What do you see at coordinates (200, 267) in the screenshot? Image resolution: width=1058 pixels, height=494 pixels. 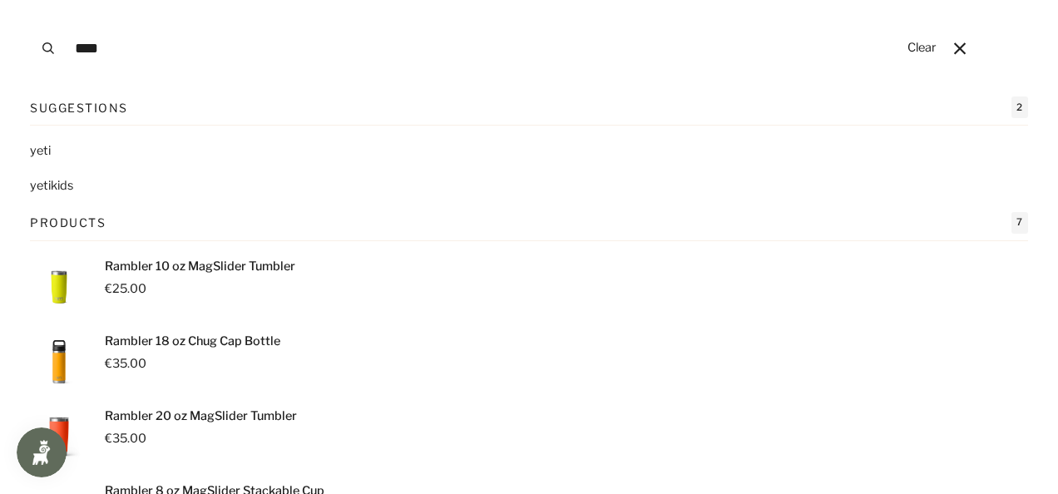 I see `p: Rambler 10 oz MagSlider Tumbler` at bounding box center [200, 267].